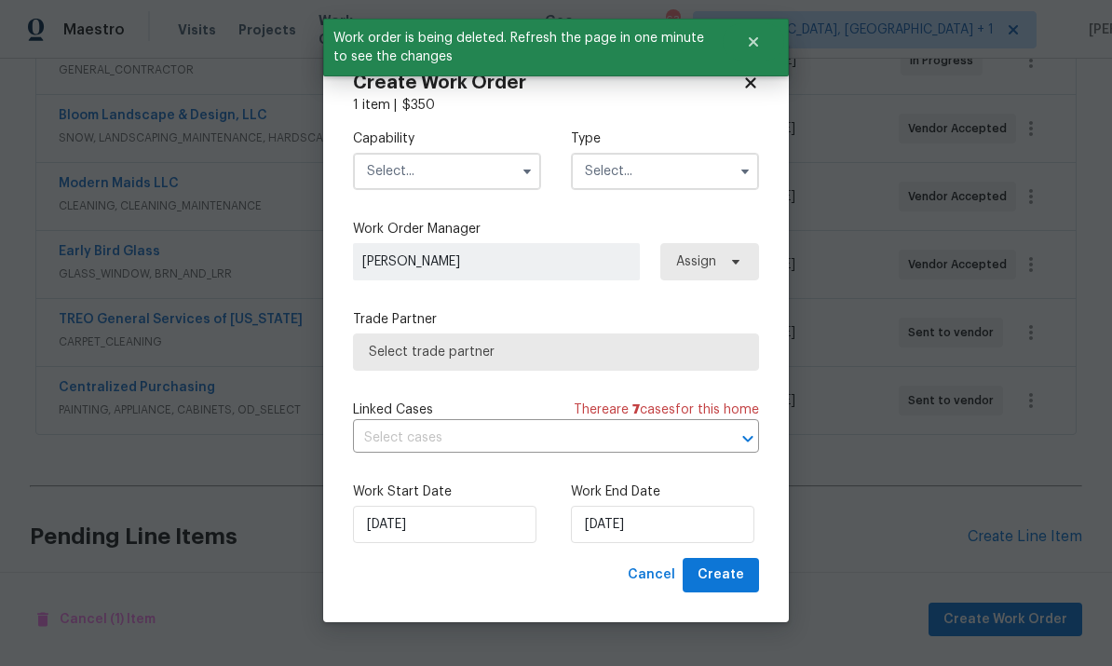 The width and height of the screenshot is (1112, 666). What do you see at coordinates (556, 352) in the screenshot?
I see `span: Select trade partner` at bounding box center [556, 352].